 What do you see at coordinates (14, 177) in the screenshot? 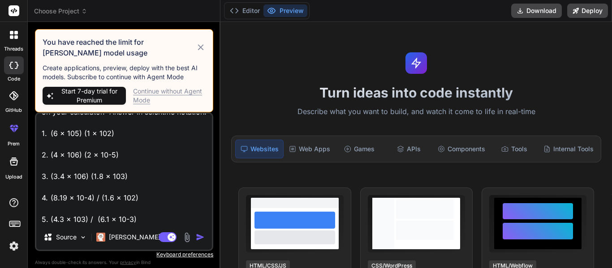
I see `label: Upload` at bounding box center [14, 177].